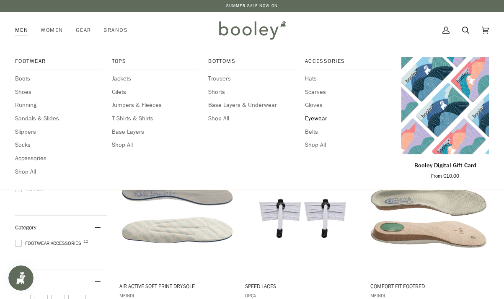  What do you see at coordinates (83, 30) in the screenshot?
I see `a: Gear` at bounding box center [83, 30].